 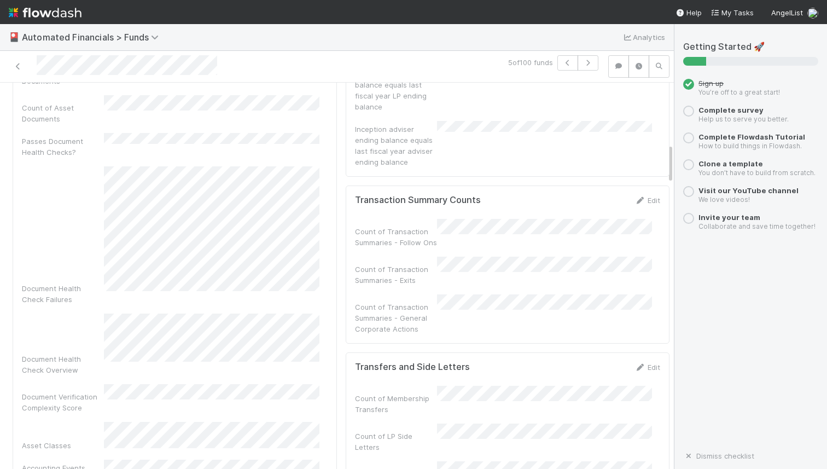 I want to click on div: Count of Asset Documents, so click(x=63, y=113).